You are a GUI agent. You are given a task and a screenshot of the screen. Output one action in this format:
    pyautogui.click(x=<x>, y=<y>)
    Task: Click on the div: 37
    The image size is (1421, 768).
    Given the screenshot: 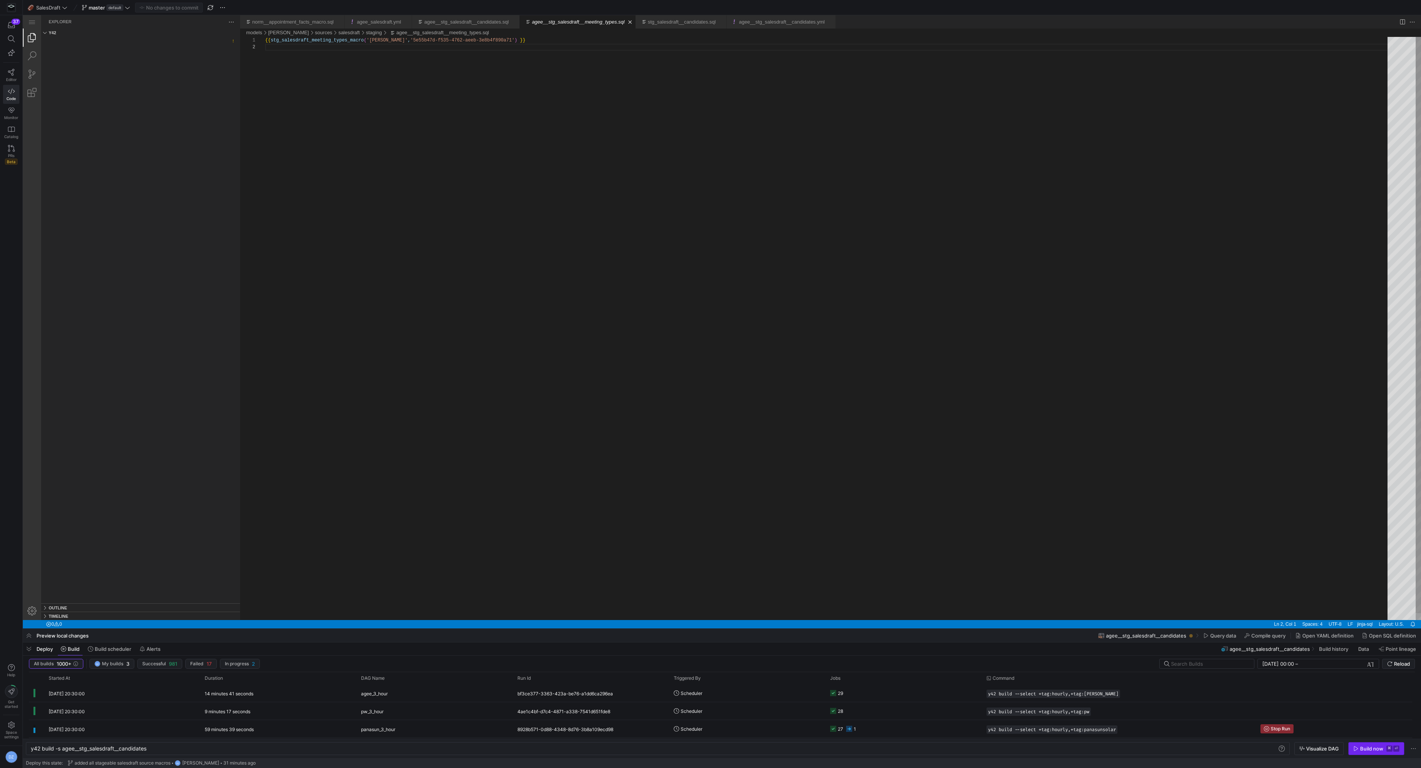 What is the action you would take?
    pyautogui.click(x=16, y=22)
    